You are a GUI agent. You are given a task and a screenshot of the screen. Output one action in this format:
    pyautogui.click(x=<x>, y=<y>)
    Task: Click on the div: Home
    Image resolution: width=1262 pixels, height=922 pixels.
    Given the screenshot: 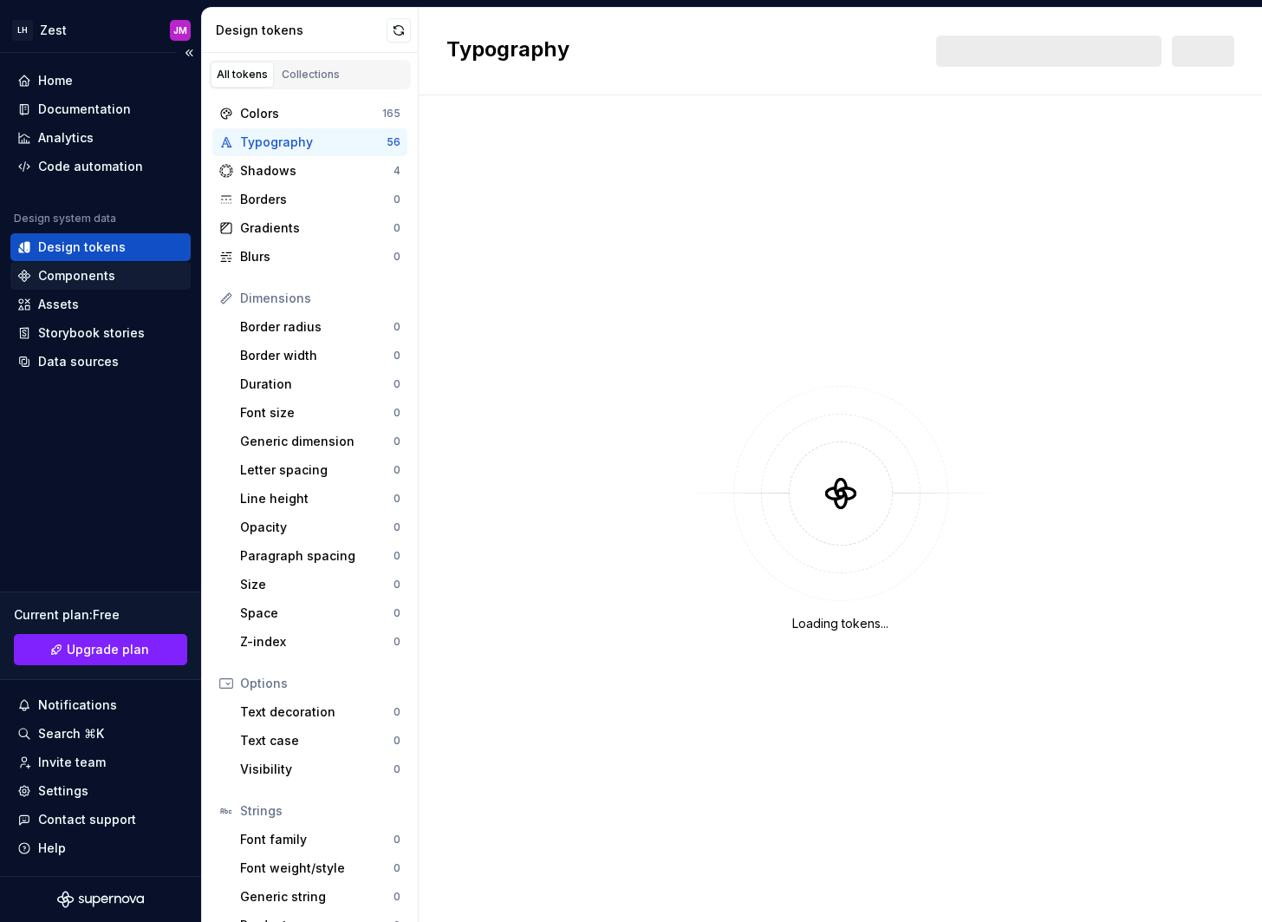 What is the action you would take?
    pyautogui.click(x=55, y=81)
    